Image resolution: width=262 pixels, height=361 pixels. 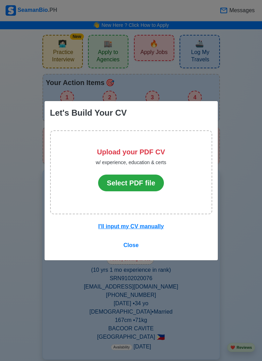 What do you see at coordinates (131, 183) in the screenshot?
I see `button: Select PDF file` at bounding box center [131, 183].